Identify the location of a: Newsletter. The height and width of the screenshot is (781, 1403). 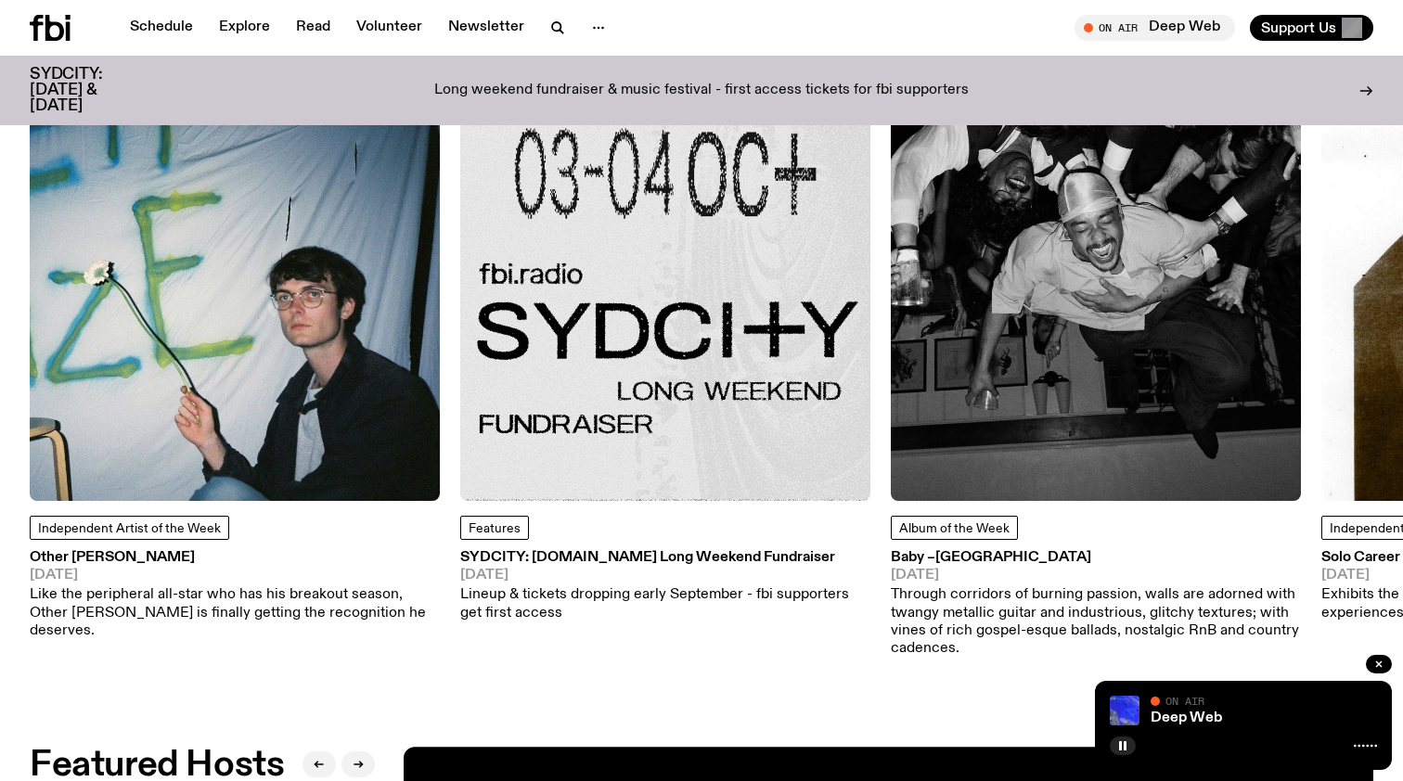
(486, 28).